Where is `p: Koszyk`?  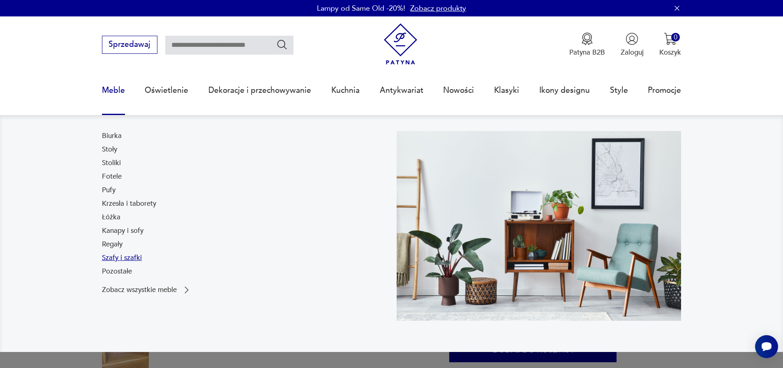
p: Koszyk is located at coordinates (670, 52).